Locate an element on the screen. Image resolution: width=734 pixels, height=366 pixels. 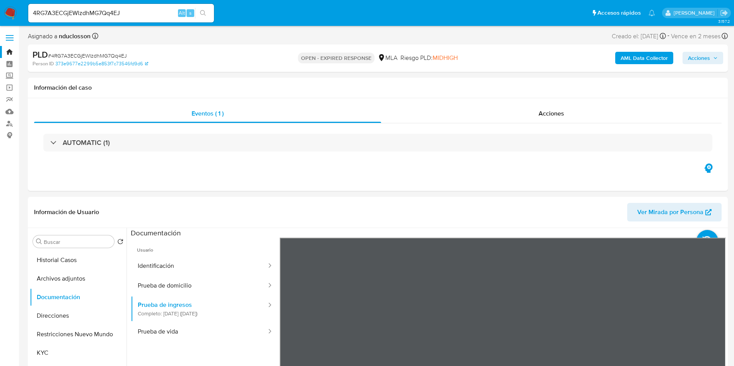
span: Accesos rápidos is located at coordinates (619, 13).